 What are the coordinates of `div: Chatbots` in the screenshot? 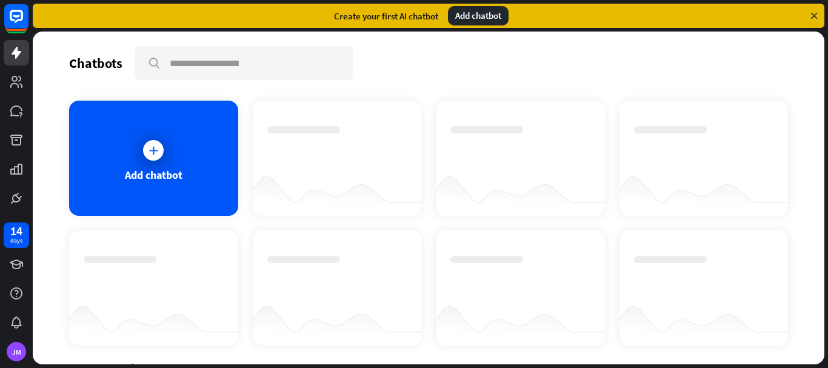 It's located at (96, 63).